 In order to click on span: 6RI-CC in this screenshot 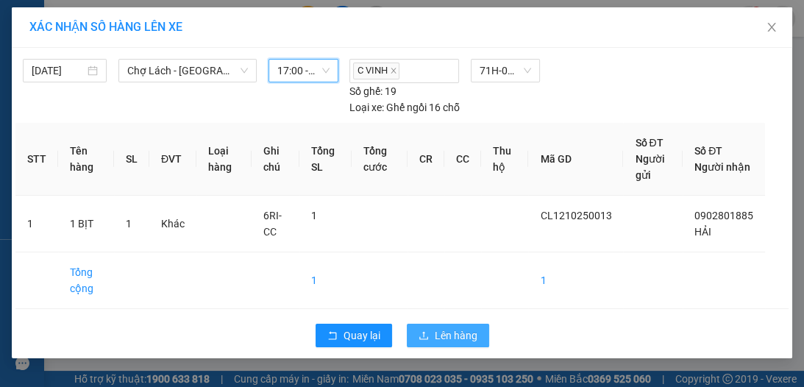, I will do `click(272, 224)`.